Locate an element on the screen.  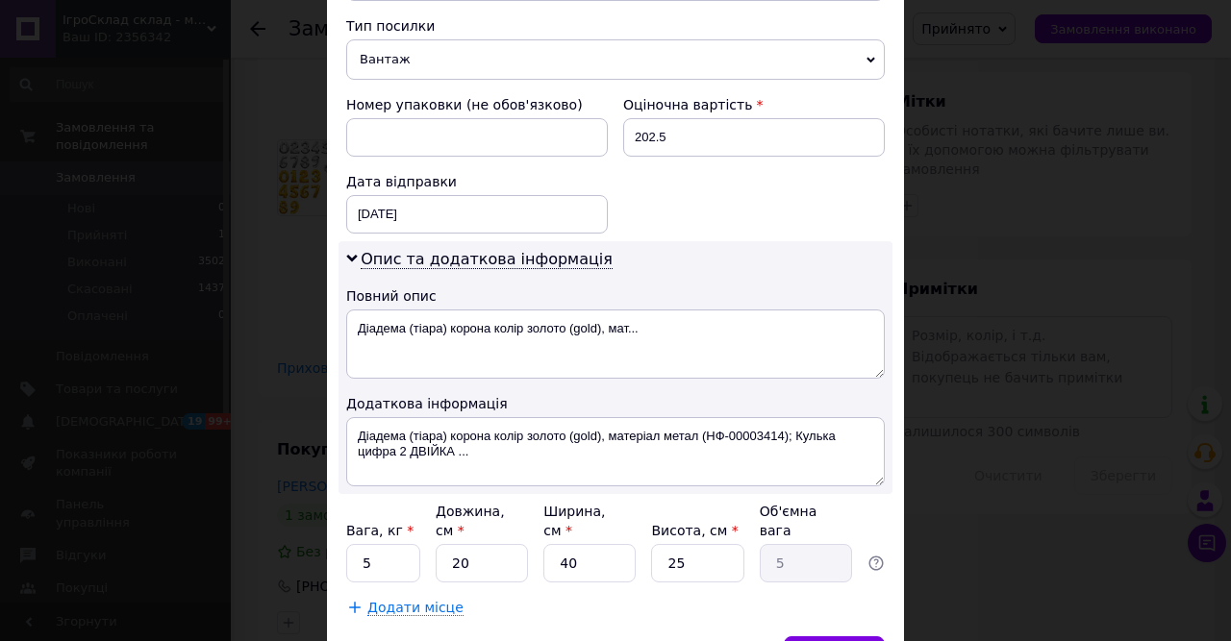
textarea: Діадема (тіара) корона колір золото (gold), матеріал метал (НФ-00003414); Кулька цифра 2 ДВІЙКА ... is located at coordinates (615, 452).